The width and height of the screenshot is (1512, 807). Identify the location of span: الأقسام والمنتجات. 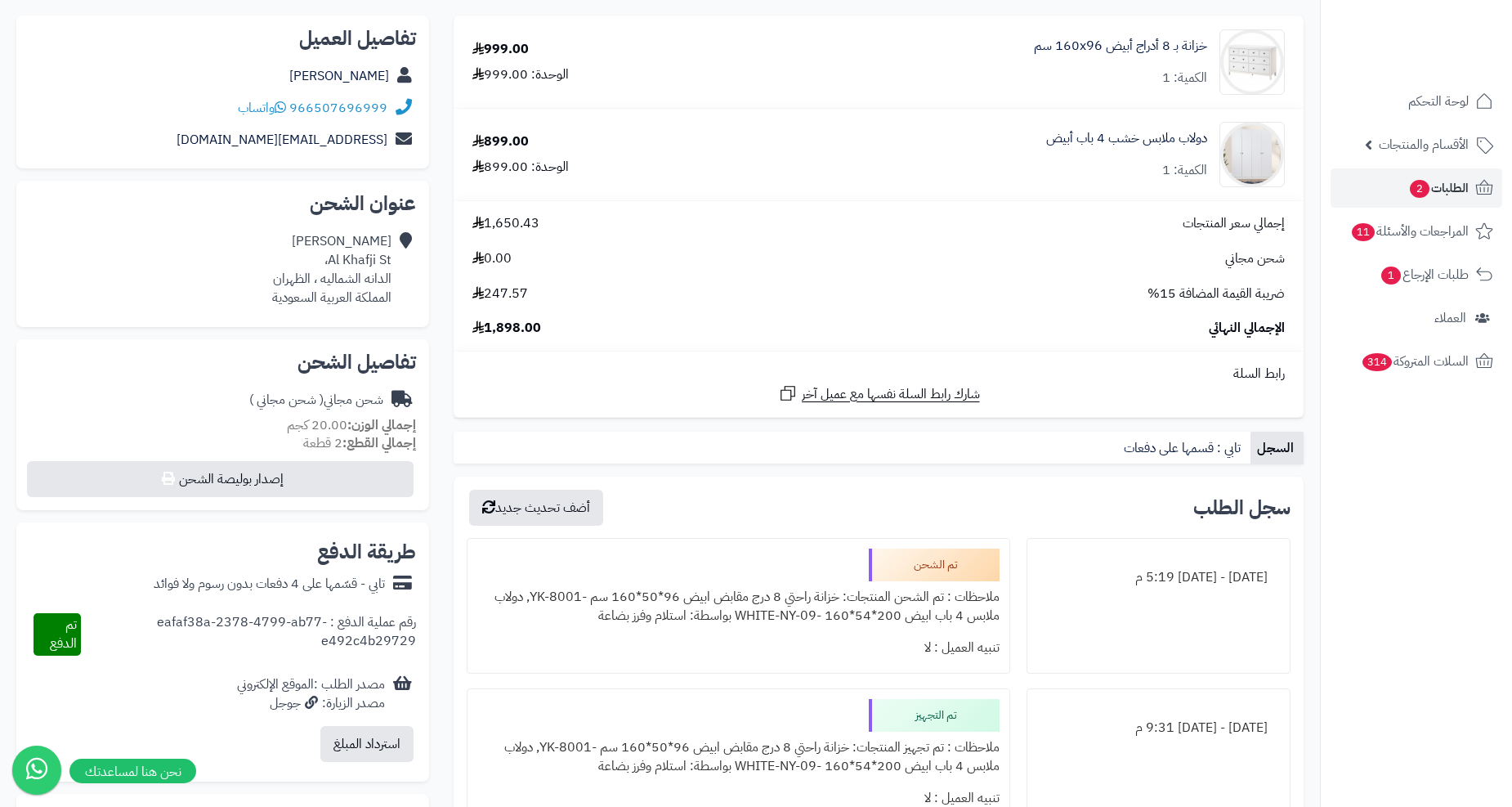
(1424, 145).